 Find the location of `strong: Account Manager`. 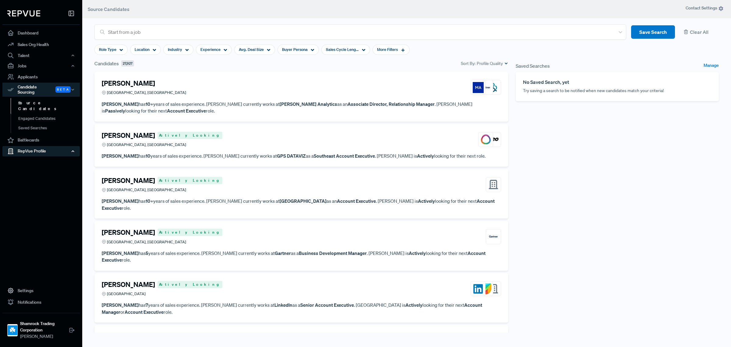

strong: Account Manager is located at coordinates (292, 308).